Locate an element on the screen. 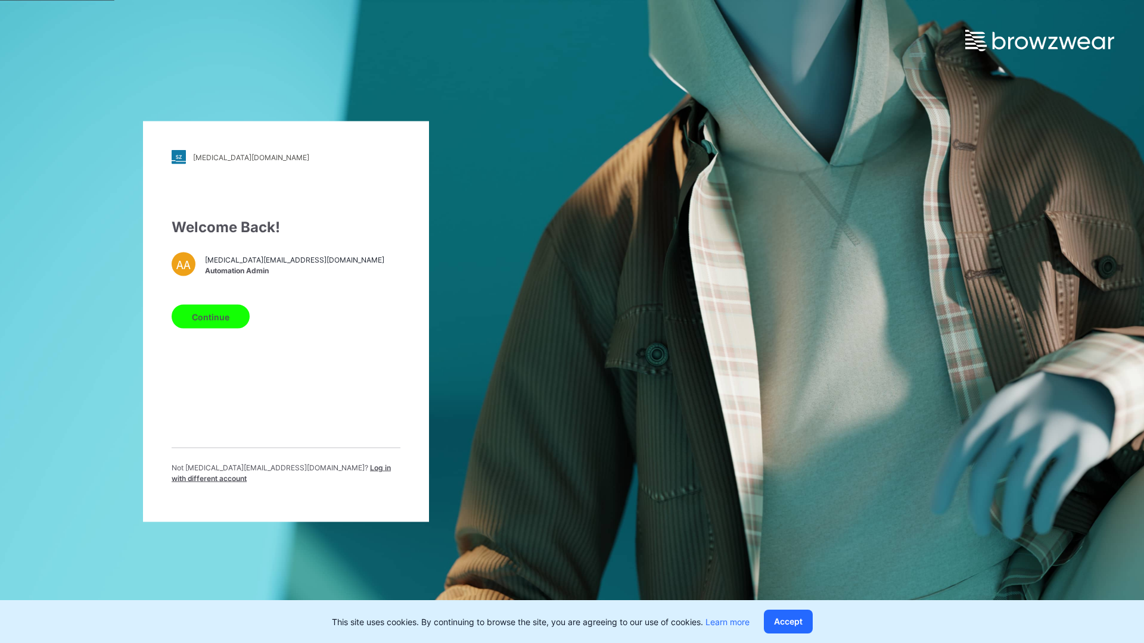  div: Welcome Back! is located at coordinates (286, 228).